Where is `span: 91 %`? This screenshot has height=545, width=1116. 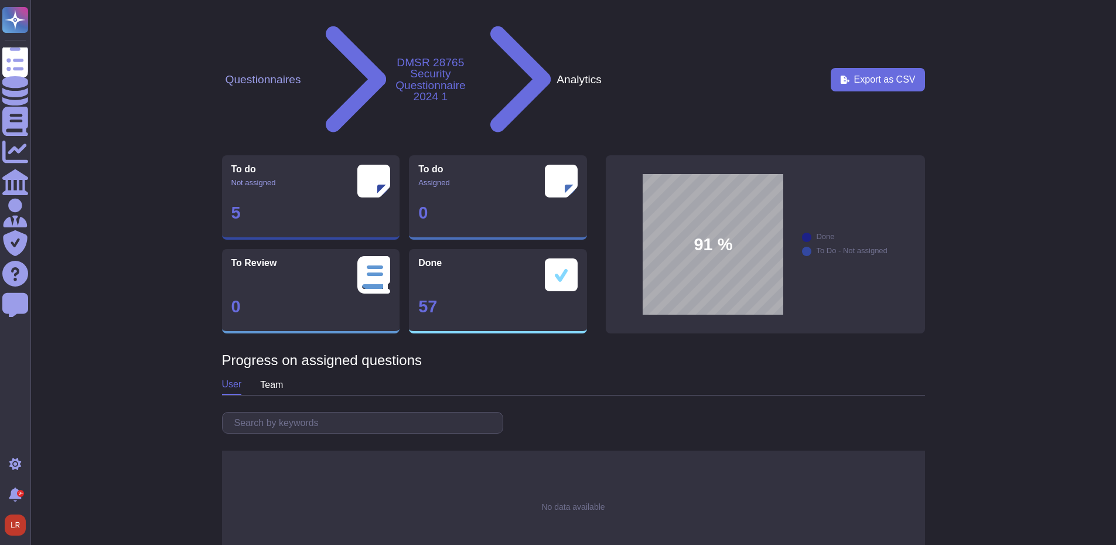 span: 91 % is located at coordinates (713, 244).